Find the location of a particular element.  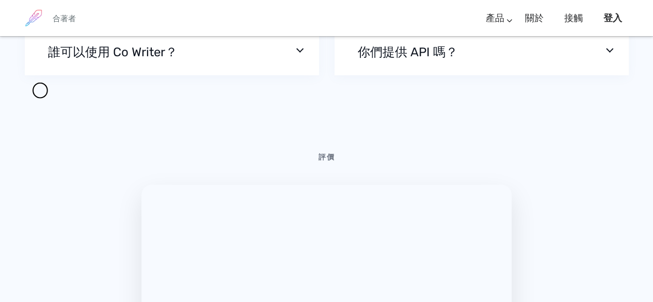

button: 誰可以使用 Co Writer？ is located at coordinates (172, 51).